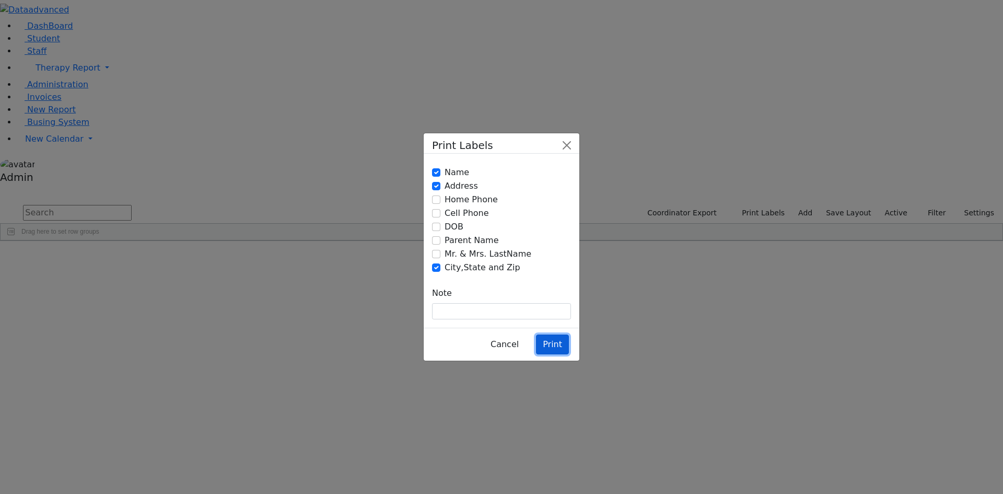 This screenshot has height=494, width=1003. Describe the element at coordinates (471, 200) in the screenshot. I see `label: Home Phone` at that location.